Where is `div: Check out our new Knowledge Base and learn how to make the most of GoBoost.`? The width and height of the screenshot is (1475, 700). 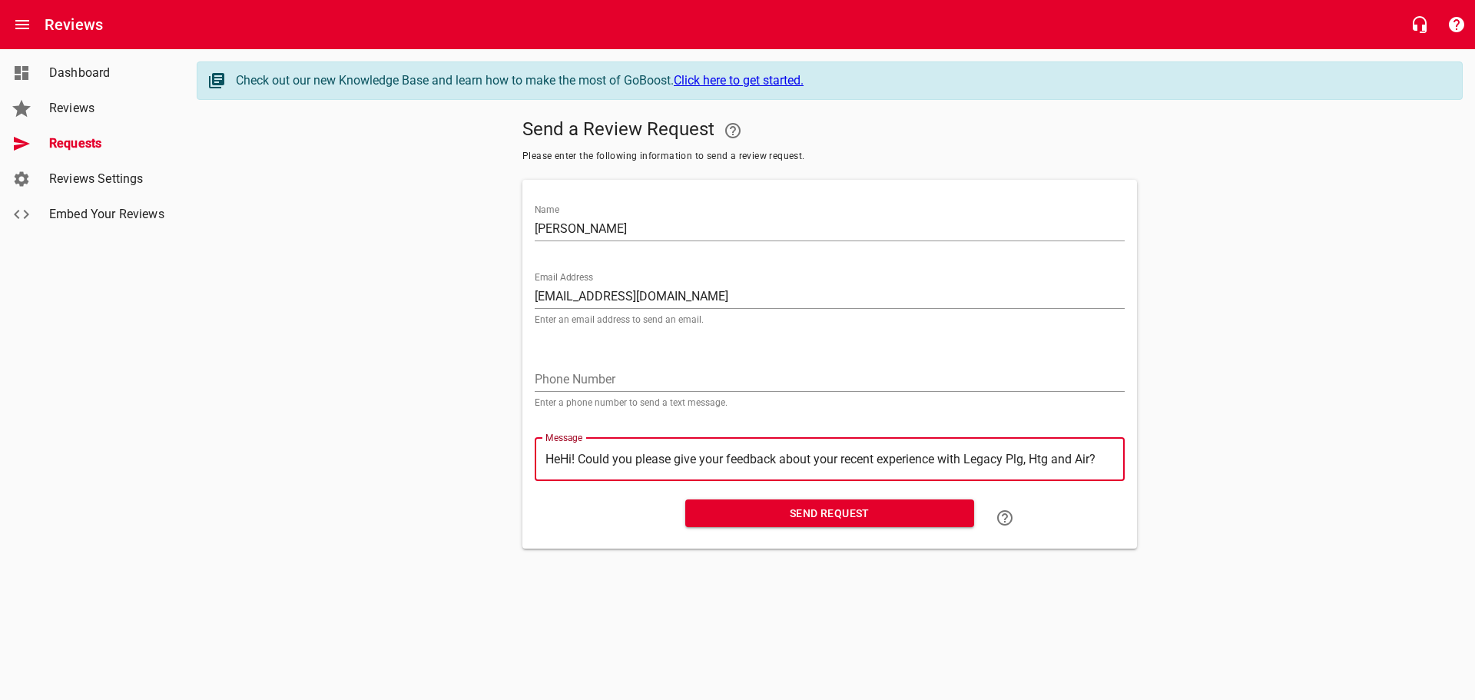 div: Check out our new Knowledge Base and learn how to make the most of GoBoost. is located at coordinates (841, 81).